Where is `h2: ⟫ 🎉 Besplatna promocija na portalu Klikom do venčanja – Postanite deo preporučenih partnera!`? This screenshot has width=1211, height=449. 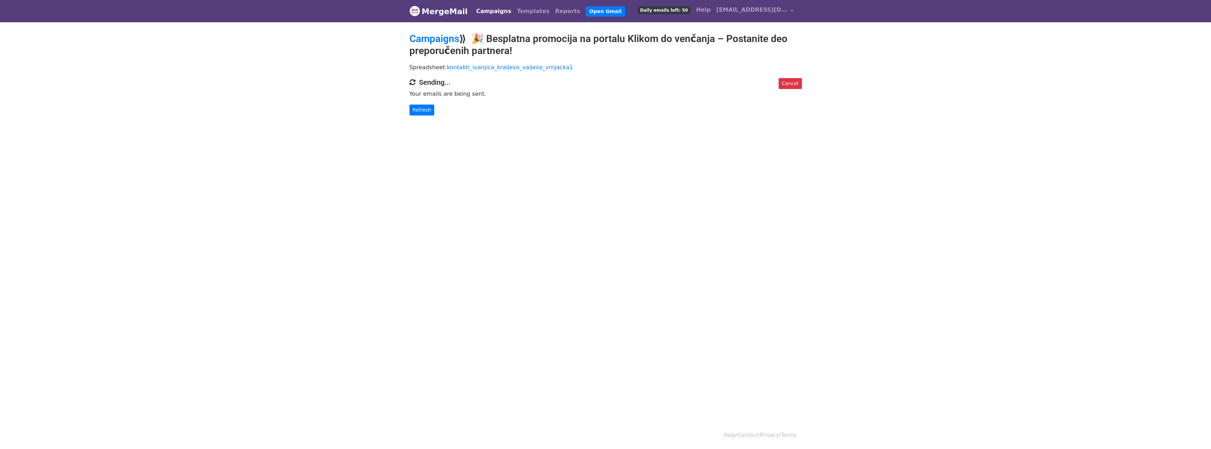 h2: ⟫ 🎉 Besplatna promocija na portalu Klikom do venčanja – Postanite deo preporučenih partnera! is located at coordinates (606, 45).